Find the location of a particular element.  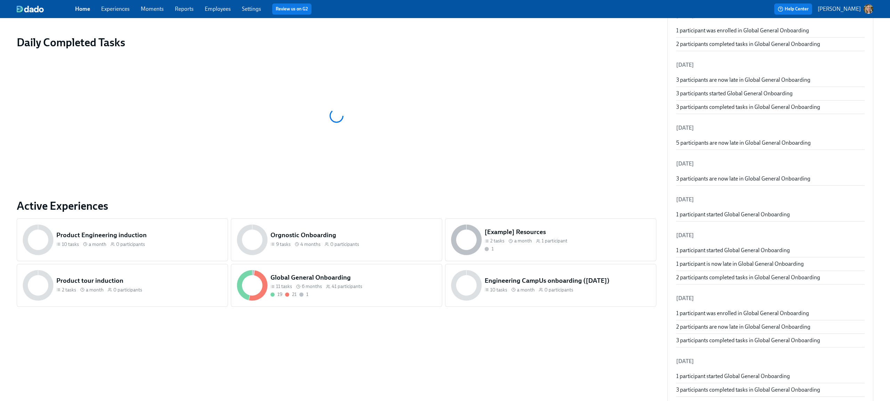

a: Experiences is located at coordinates (115, 9).